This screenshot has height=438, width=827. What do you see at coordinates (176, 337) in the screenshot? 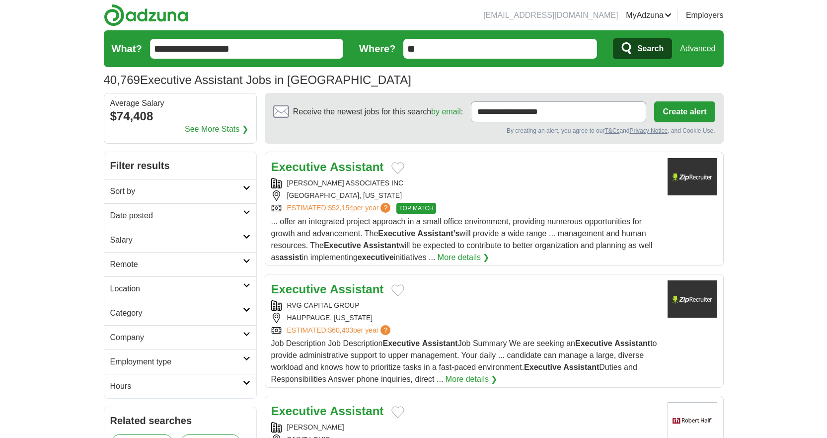
I see `h2: Company` at bounding box center [176, 337].